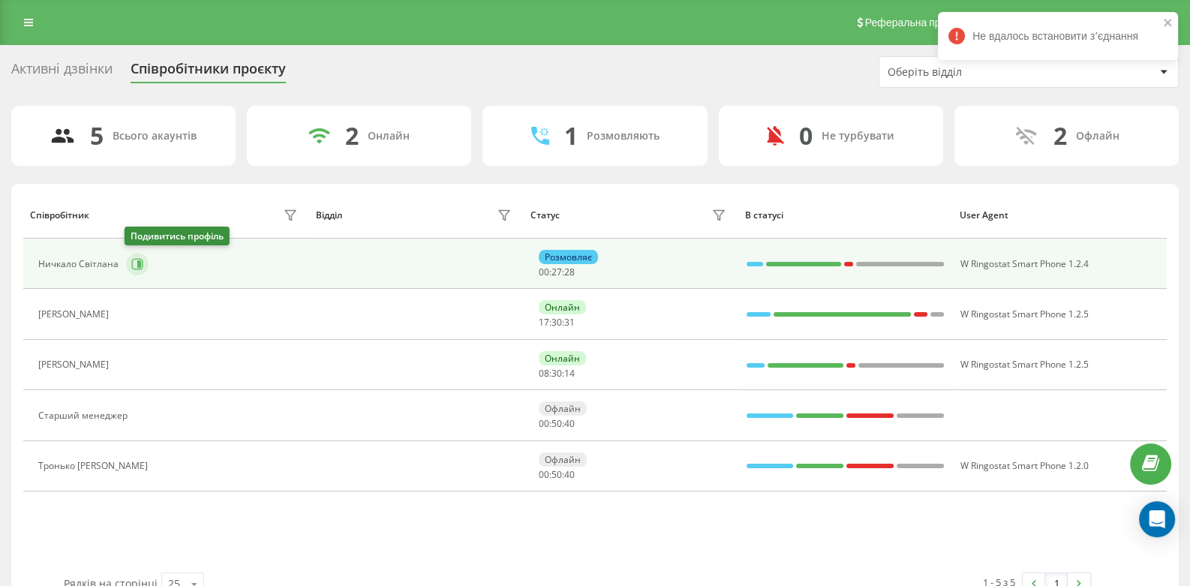 The width and height of the screenshot is (1190, 586). I want to click on div: Розмовляють, so click(623, 136).